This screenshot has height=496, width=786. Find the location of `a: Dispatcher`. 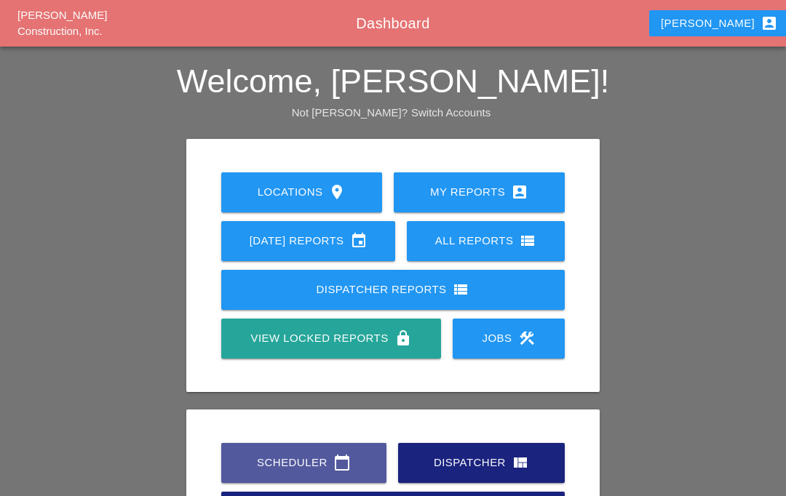

a: Dispatcher is located at coordinates (481, 463).